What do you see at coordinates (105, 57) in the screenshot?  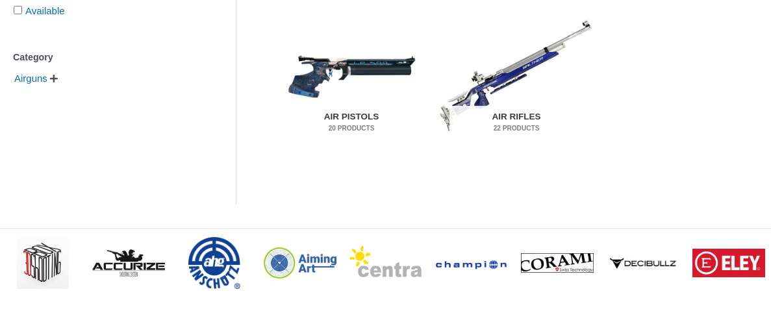 I see `div: Category` at bounding box center [105, 57].